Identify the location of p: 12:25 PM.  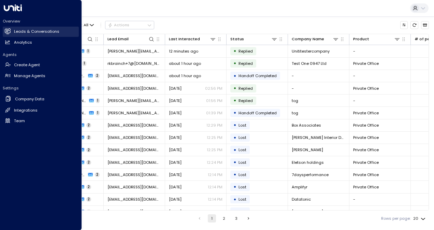
(214, 137).